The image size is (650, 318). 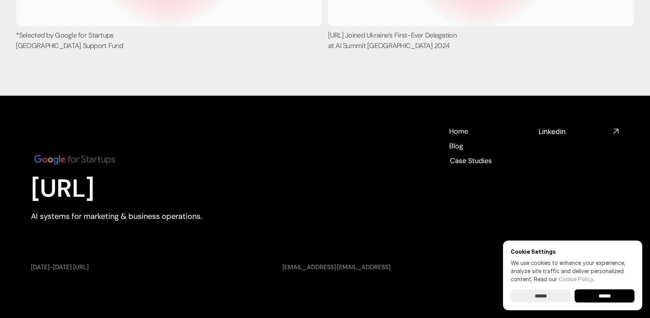 I want to click on h4: Linkedin, so click(x=574, y=131).